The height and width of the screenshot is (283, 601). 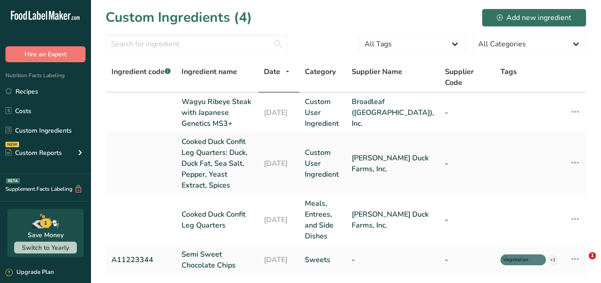 What do you see at coordinates (323, 220) in the screenshot?
I see `a: Meals, Entrees, and Side Dishes` at bounding box center [323, 220].